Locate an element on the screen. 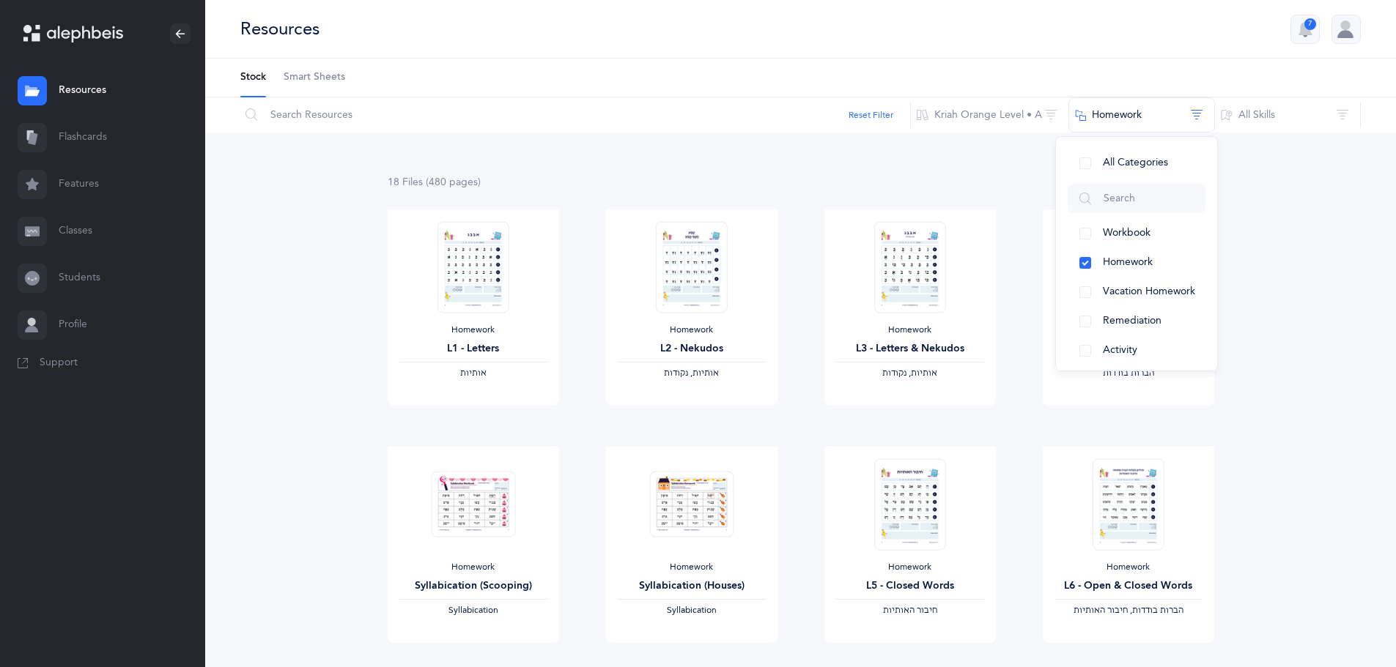 Image resolution: width=1396 pixels, height=667 pixels. div: L6 - Open & Closed Words is located at coordinates (1128, 586).